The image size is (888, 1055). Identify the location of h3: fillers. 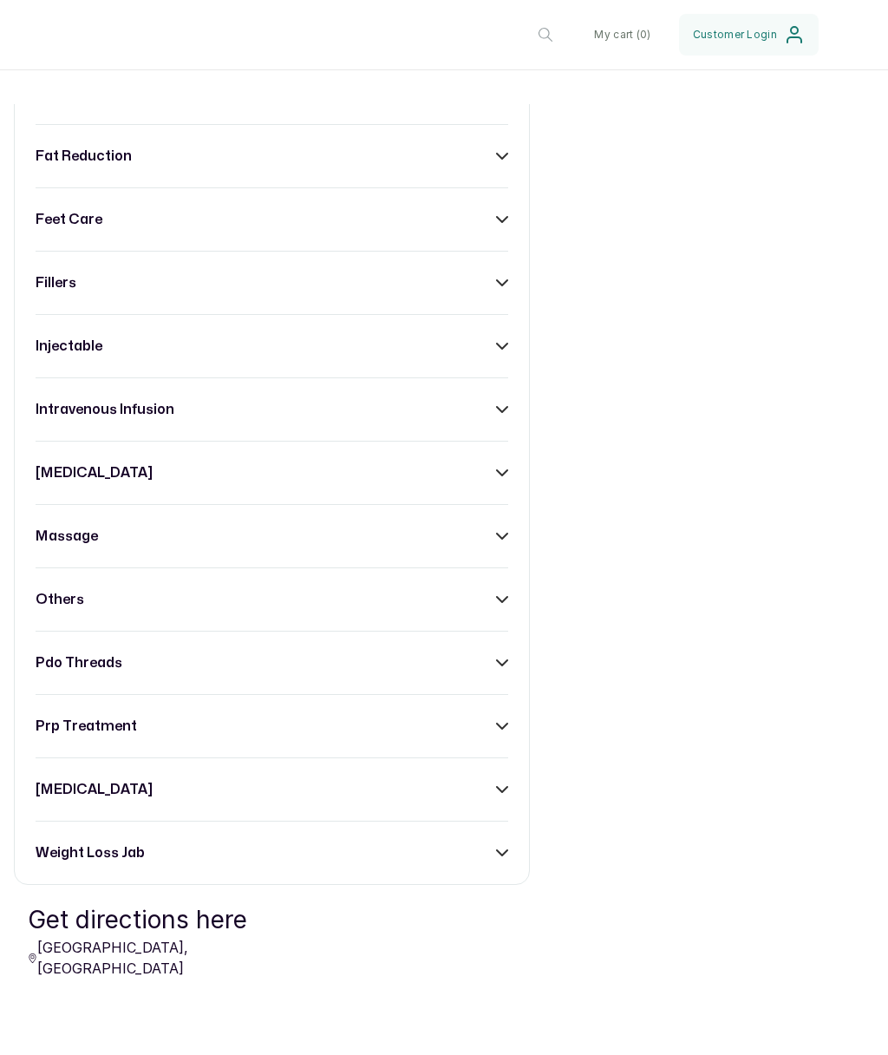
(56, 283).